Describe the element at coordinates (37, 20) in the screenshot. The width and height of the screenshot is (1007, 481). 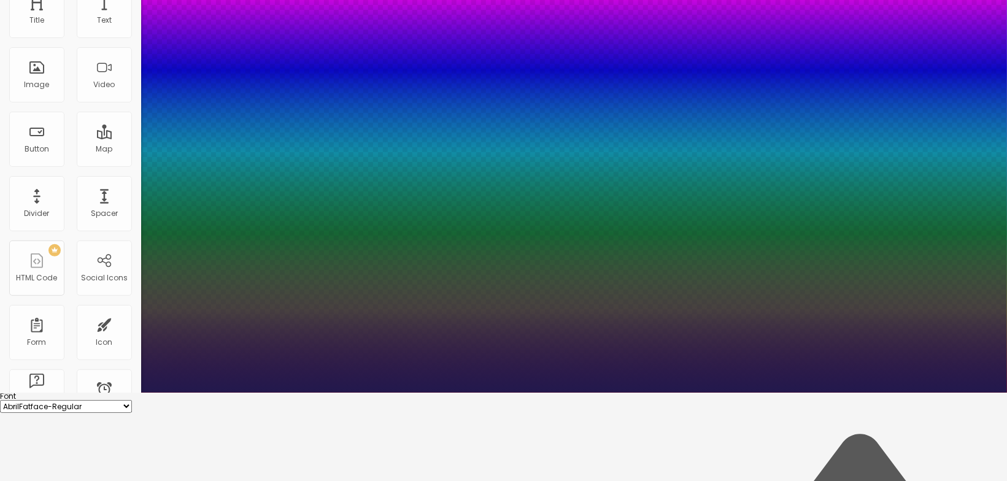
I see `div: Title` at that location.